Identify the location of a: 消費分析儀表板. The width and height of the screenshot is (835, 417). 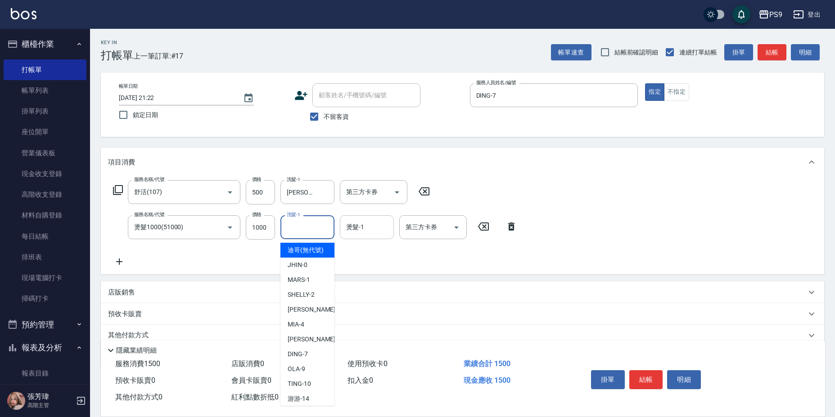
(45, 394).